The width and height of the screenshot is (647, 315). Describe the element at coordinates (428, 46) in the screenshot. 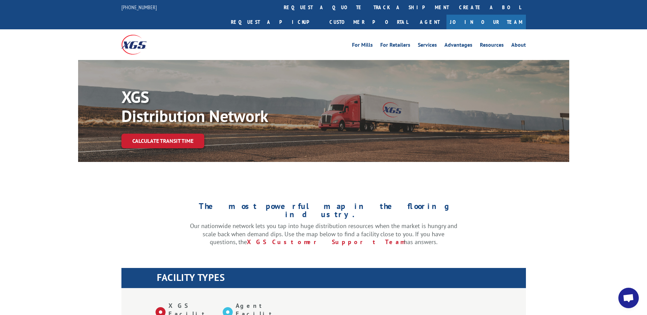

I see `a: Services` at that location.